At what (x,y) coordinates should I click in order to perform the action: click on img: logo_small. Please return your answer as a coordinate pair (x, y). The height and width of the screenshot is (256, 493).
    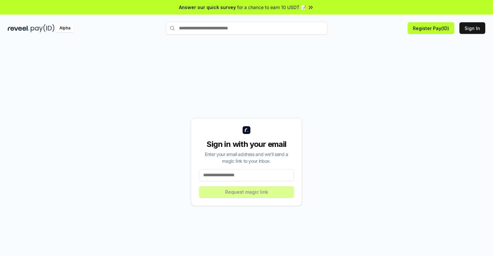
    Looking at the image, I should click on (247, 130).